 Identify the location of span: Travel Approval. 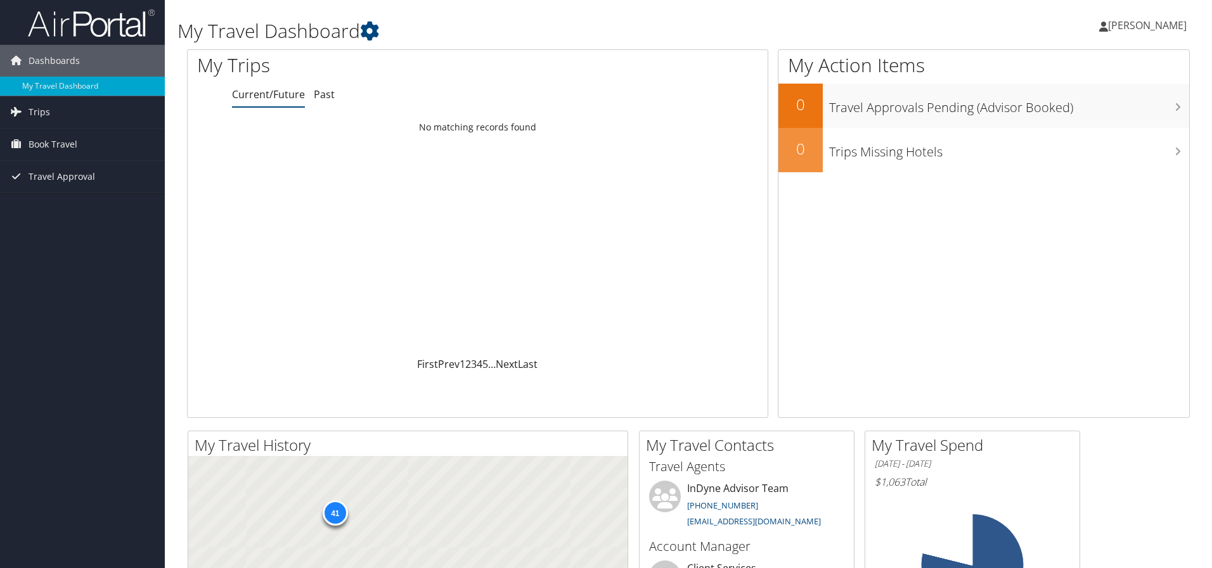
(61, 177).